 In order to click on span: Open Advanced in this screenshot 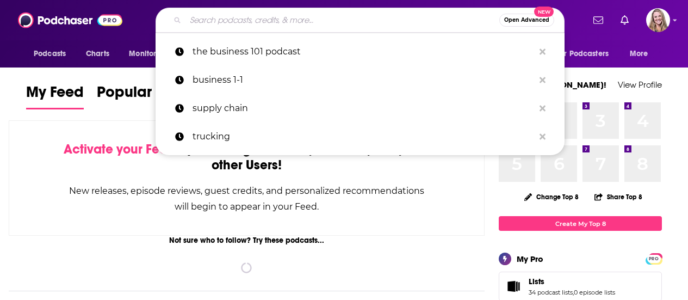, I will do `click(526, 20)`.